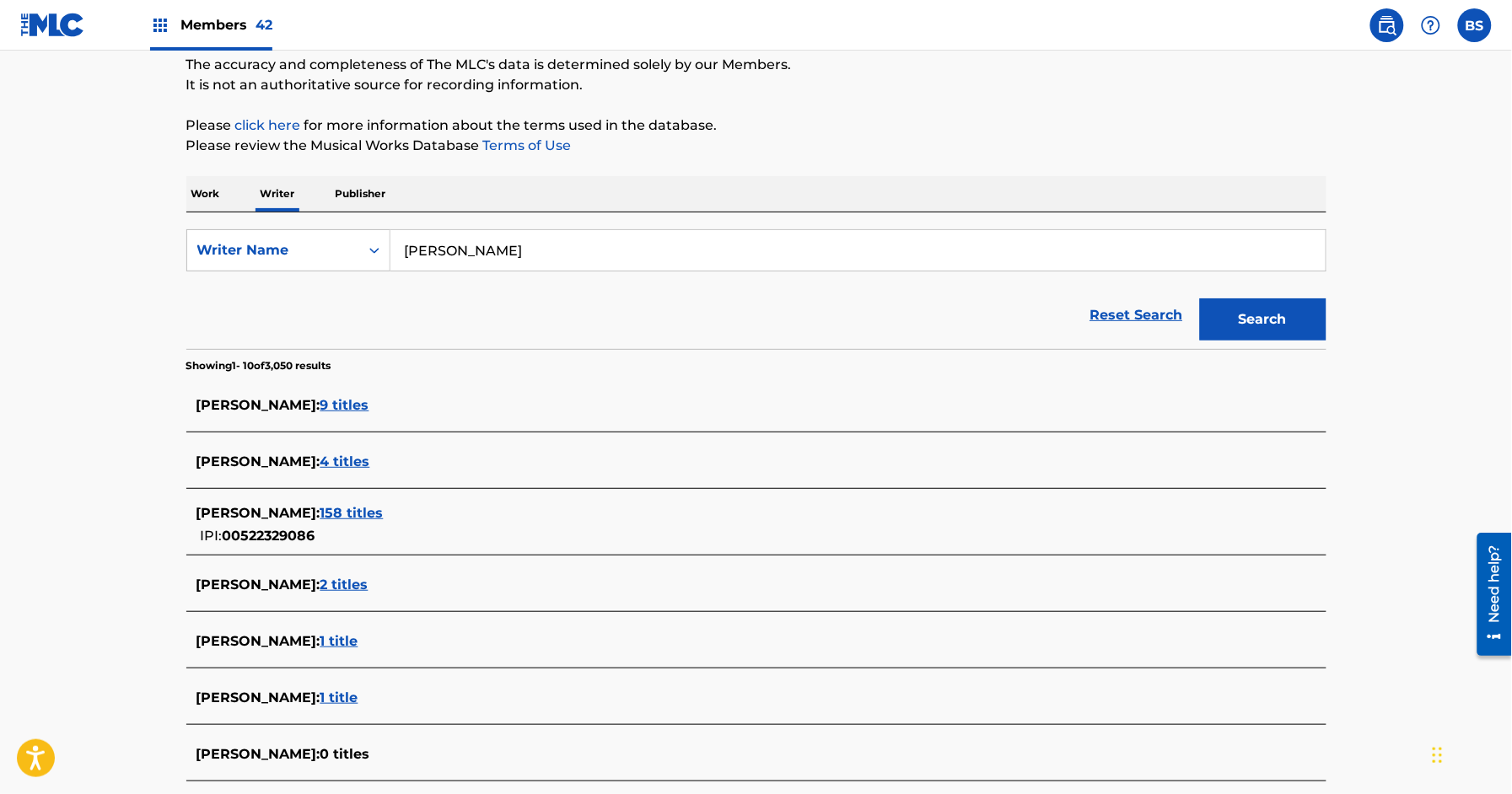  I want to click on p: Showing 1 - 10 of 3,050 results, so click(259, 366).